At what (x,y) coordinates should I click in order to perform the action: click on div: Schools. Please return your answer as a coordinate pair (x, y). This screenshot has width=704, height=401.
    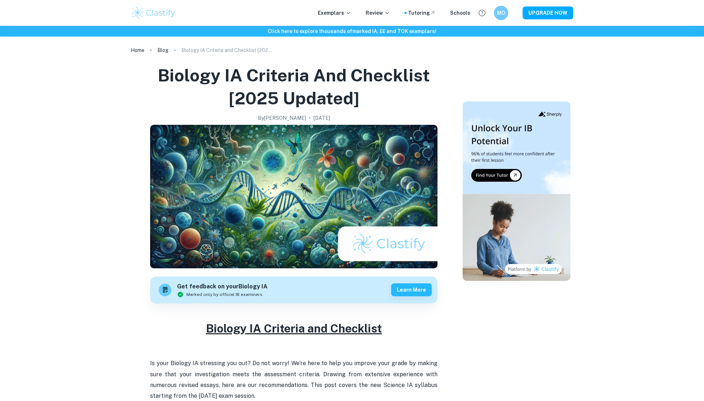
    Looking at the image, I should click on (460, 13).